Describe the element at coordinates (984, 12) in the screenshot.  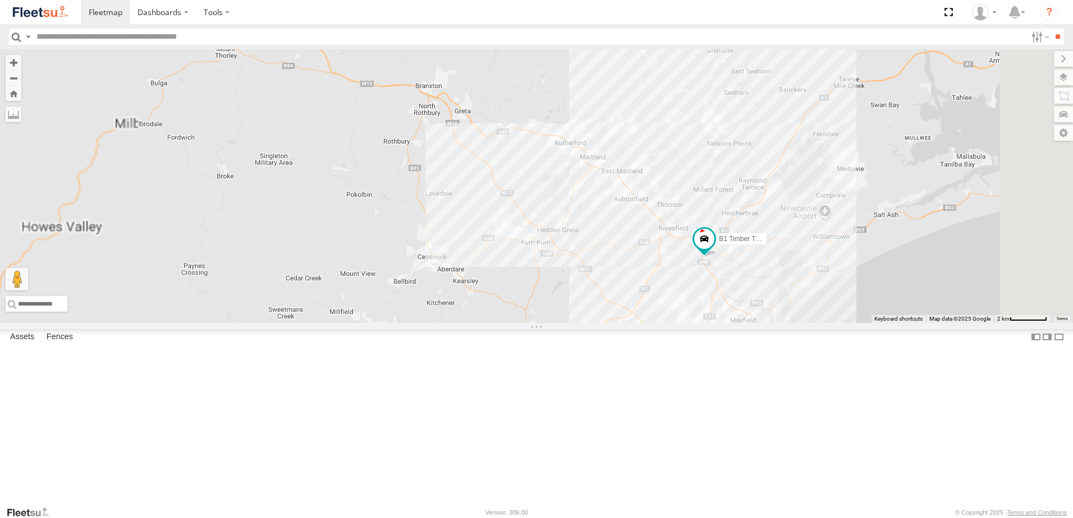
I see `div: Matt Curtis` at that location.